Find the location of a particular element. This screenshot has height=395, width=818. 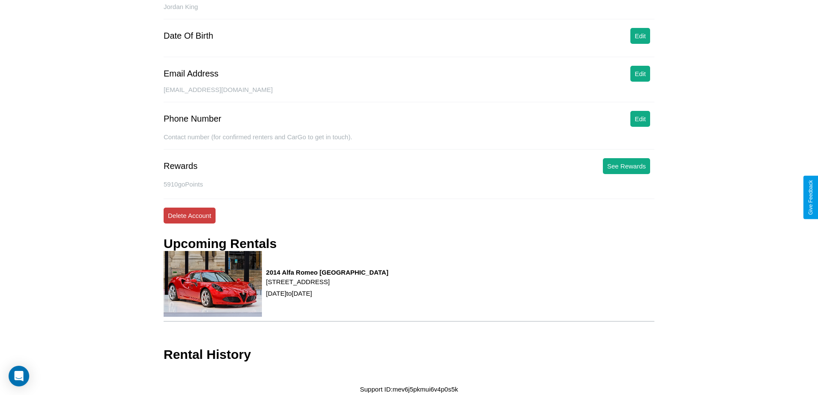

div: Phone Number is located at coordinates (192, 119).